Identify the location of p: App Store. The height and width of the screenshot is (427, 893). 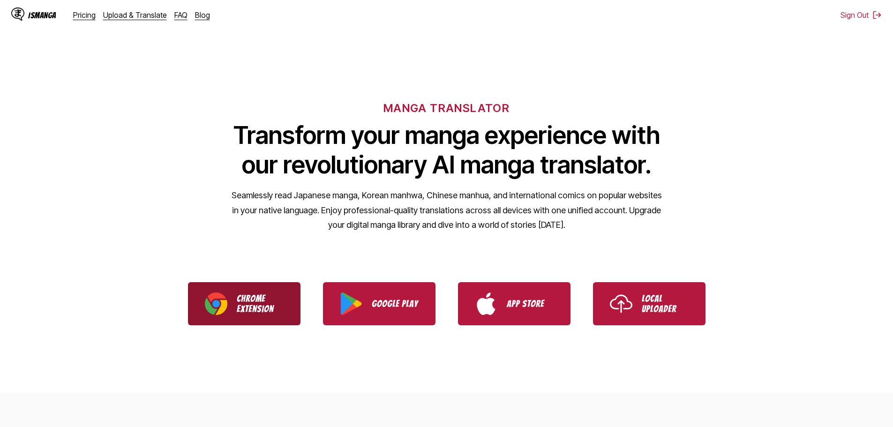
(530, 304).